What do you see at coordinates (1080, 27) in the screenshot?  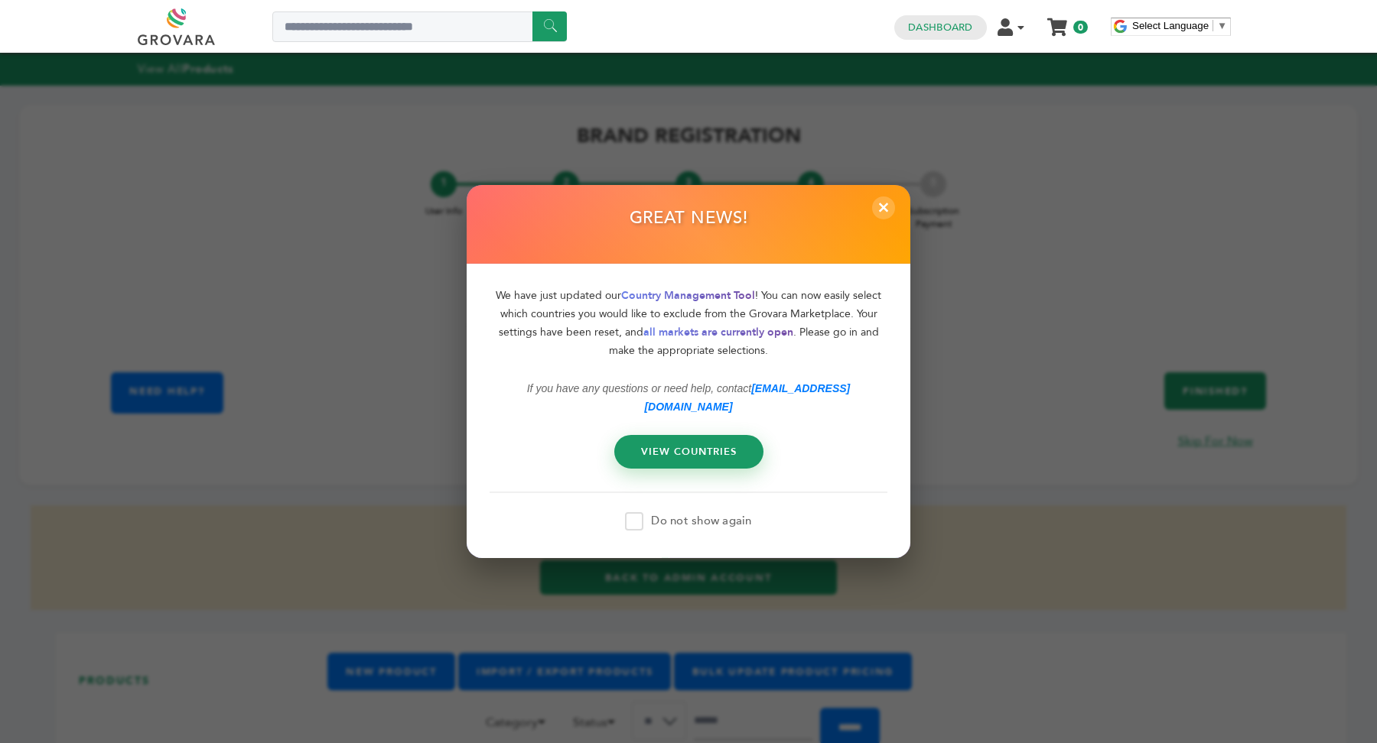 I see `span: 0` at bounding box center [1080, 27].